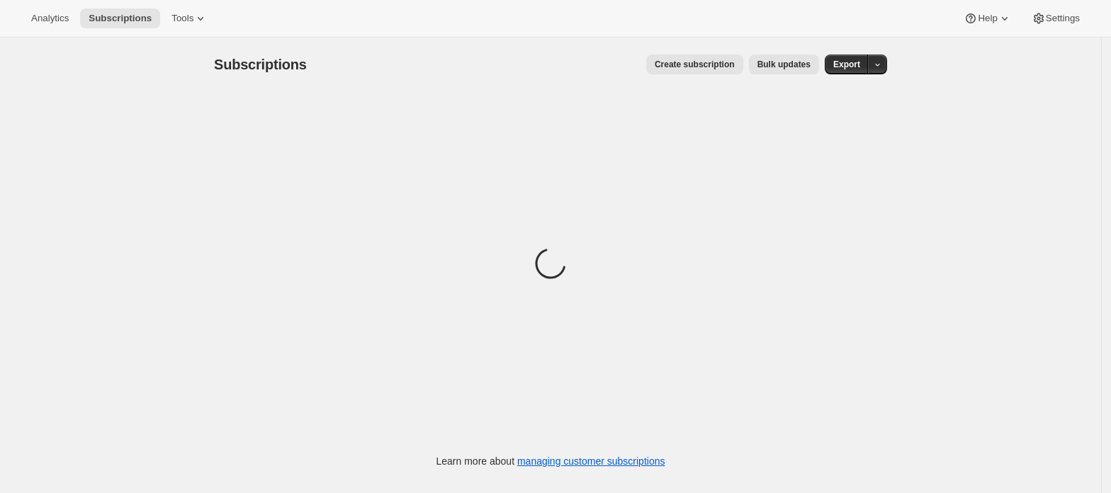  I want to click on p: Learn more about, so click(550, 461).